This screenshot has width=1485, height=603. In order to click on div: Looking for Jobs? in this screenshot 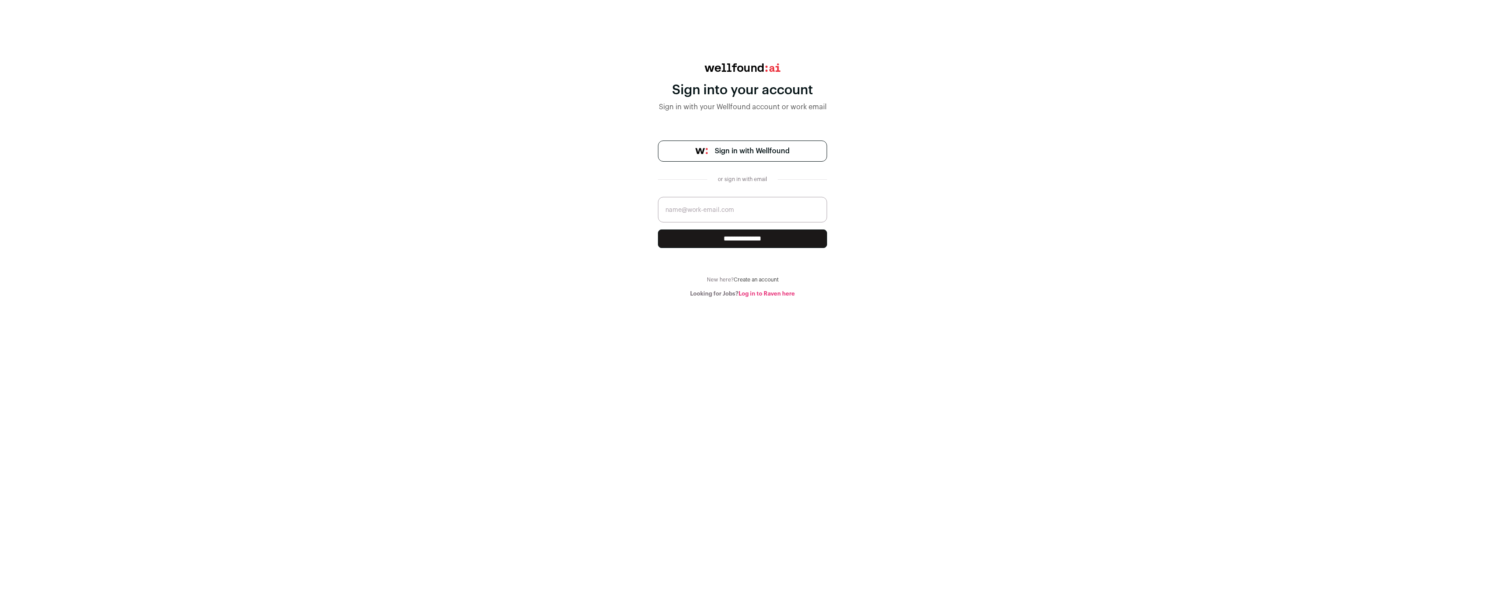, I will do `click(743, 294)`.